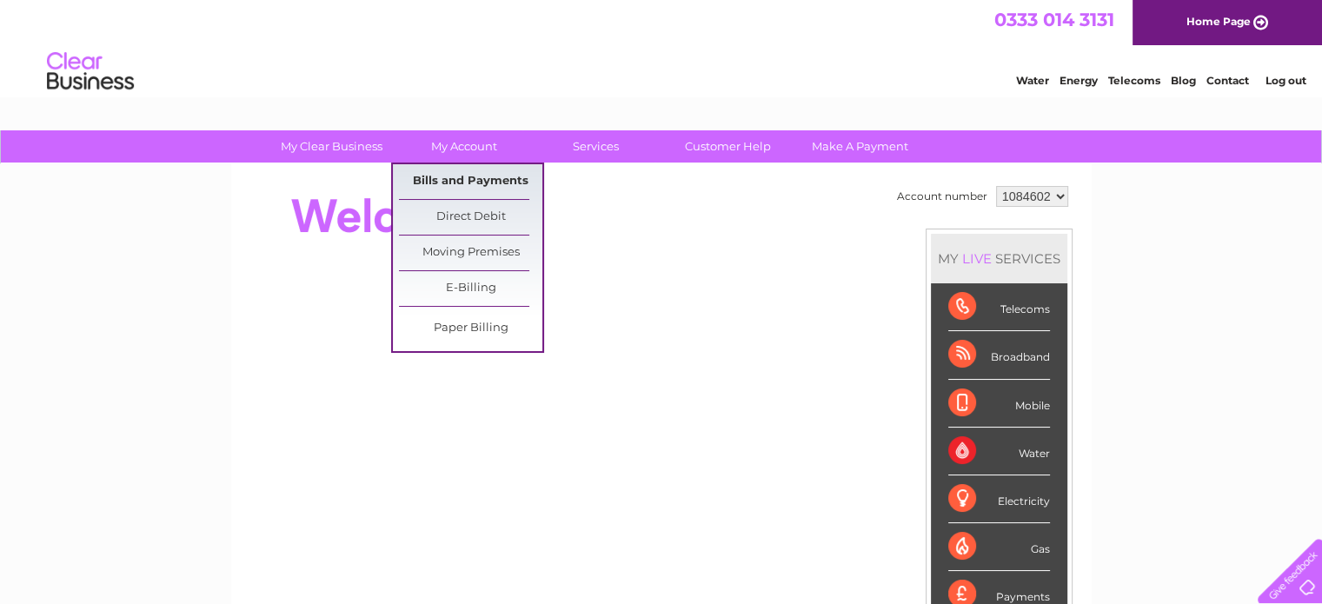 This screenshot has width=1322, height=604. Describe the element at coordinates (977, 258) in the screenshot. I see `div: LIVE` at that location.